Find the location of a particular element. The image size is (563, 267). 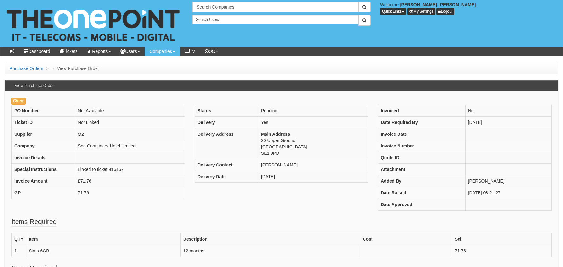

th: Quote ID is located at coordinates (421, 158).